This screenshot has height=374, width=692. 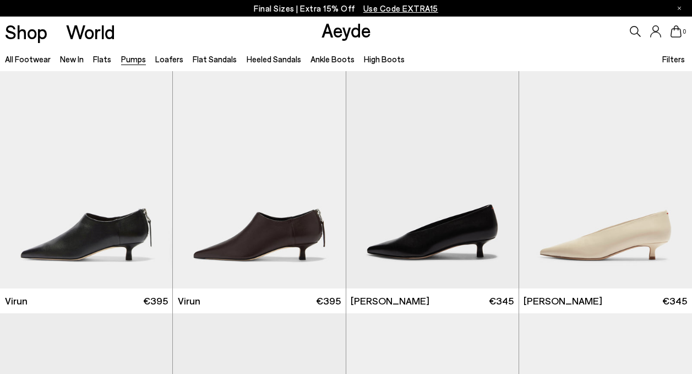 I want to click on a: Shop, so click(x=26, y=31).